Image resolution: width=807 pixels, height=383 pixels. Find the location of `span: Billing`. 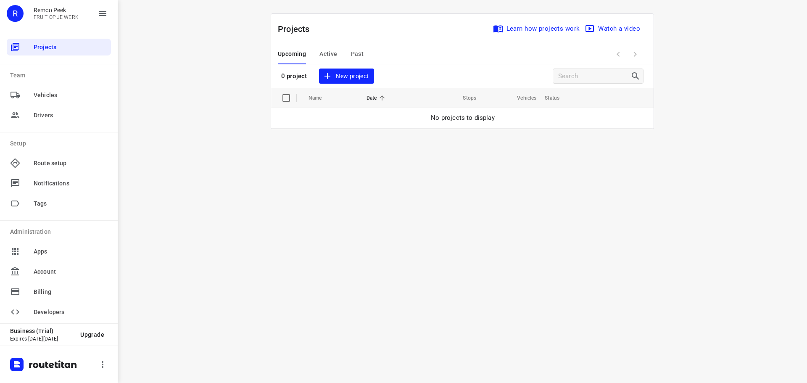

span: Billing is located at coordinates (71, 292).